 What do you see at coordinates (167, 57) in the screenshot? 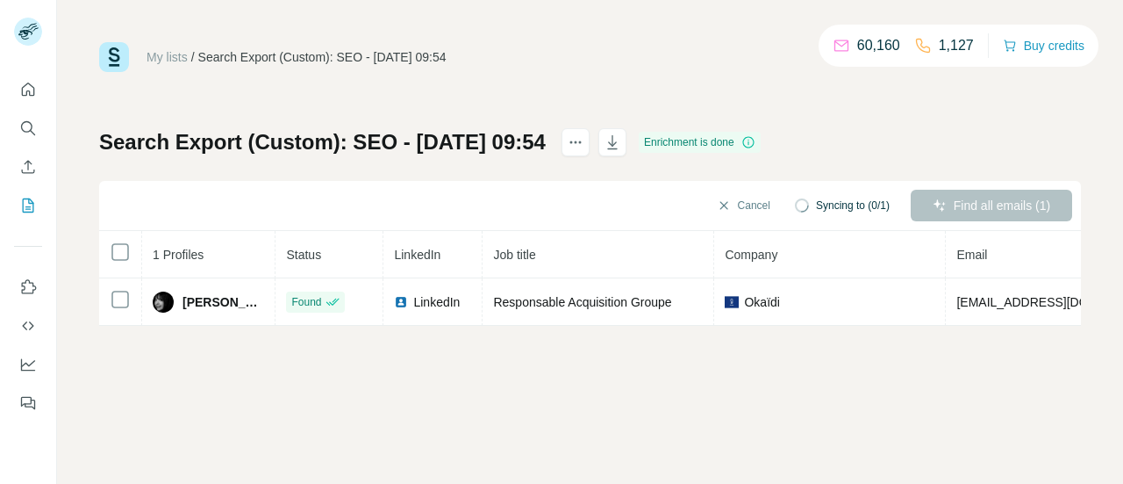
I see `a: My lists` at bounding box center [167, 57].